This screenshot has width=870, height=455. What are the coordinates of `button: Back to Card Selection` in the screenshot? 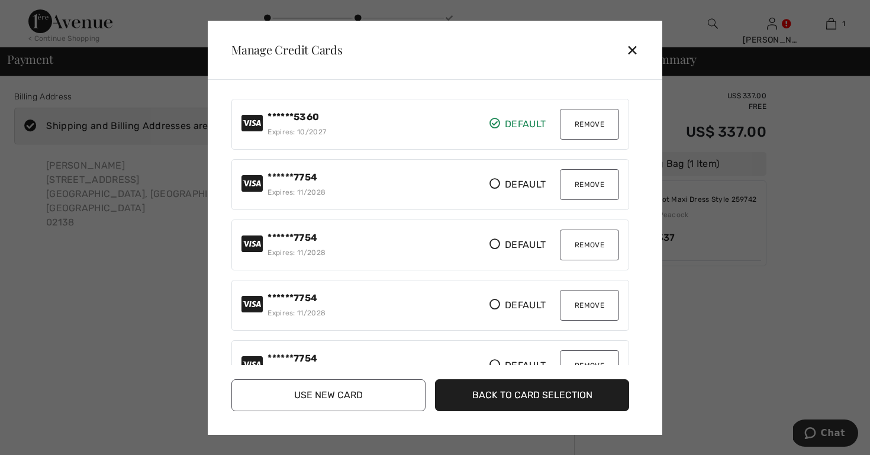 It's located at (532, 395).